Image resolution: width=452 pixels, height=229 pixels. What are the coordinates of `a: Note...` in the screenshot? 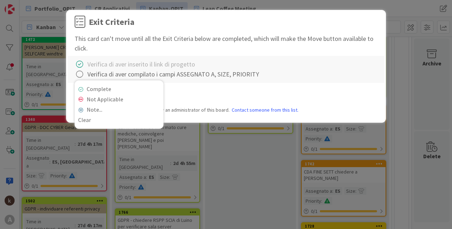 It's located at (119, 109).